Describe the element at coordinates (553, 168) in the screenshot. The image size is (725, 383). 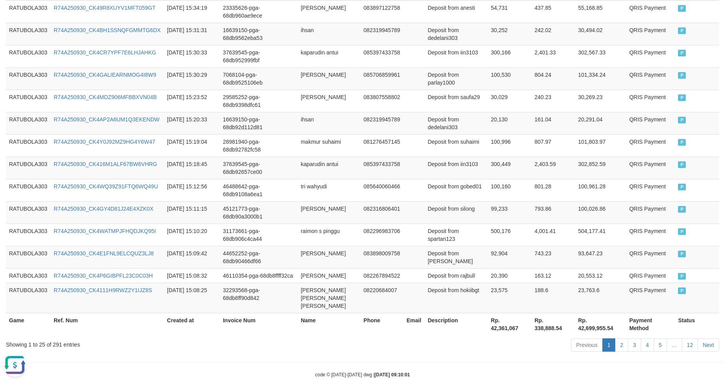
I see `td: 2,403.59` at that location.